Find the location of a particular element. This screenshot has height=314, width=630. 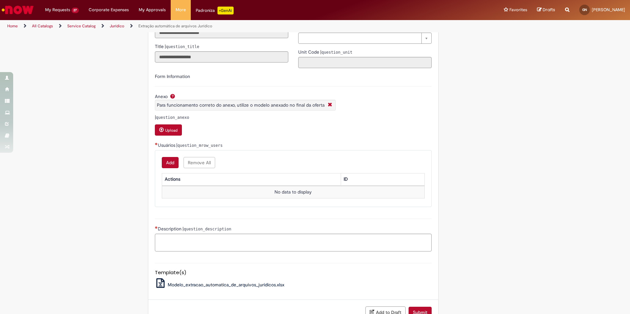

label: Read only - Unit Code is located at coordinates (325, 52).